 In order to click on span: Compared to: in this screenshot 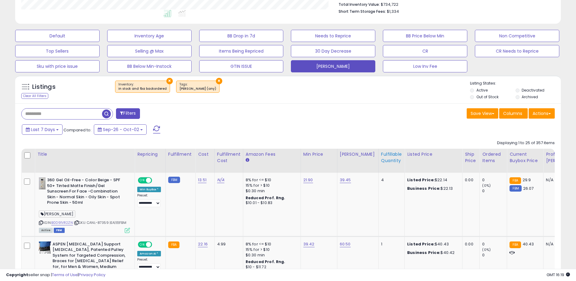, I will do `click(77, 130)`.